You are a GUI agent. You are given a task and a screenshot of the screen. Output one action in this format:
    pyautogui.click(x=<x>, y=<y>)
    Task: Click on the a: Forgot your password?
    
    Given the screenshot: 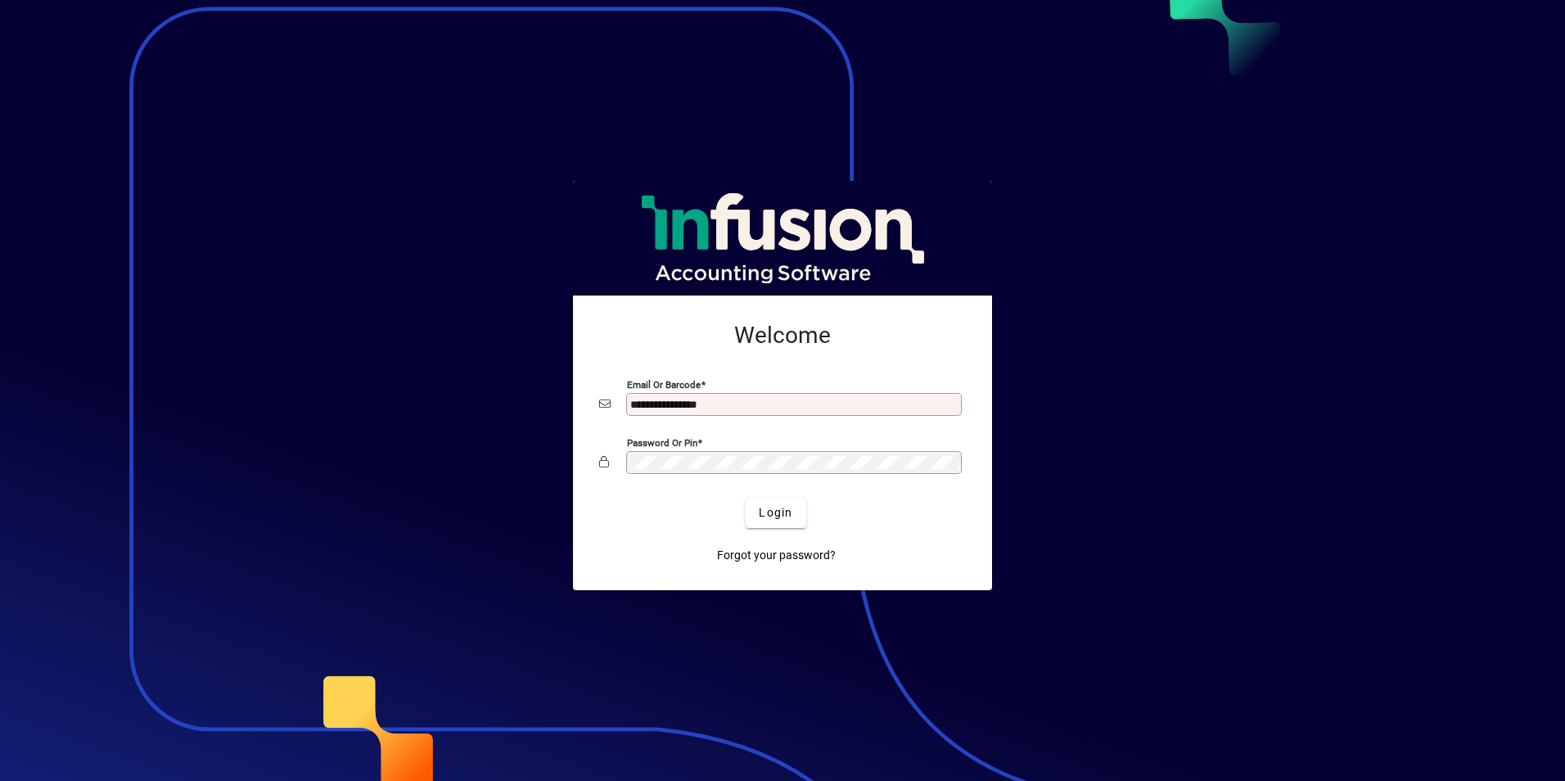 What is the action you would take?
    pyautogui.click(x=776, y=556)
    